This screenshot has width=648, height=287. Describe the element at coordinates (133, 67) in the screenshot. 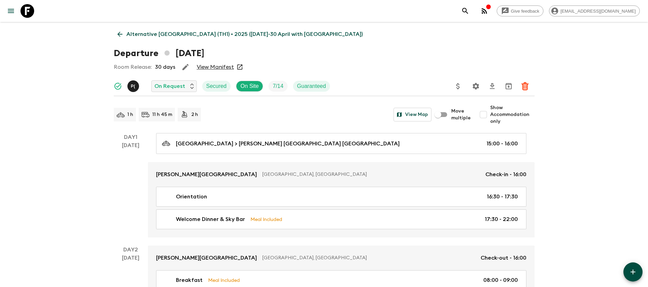

I see `p: Room Release:` at that location.